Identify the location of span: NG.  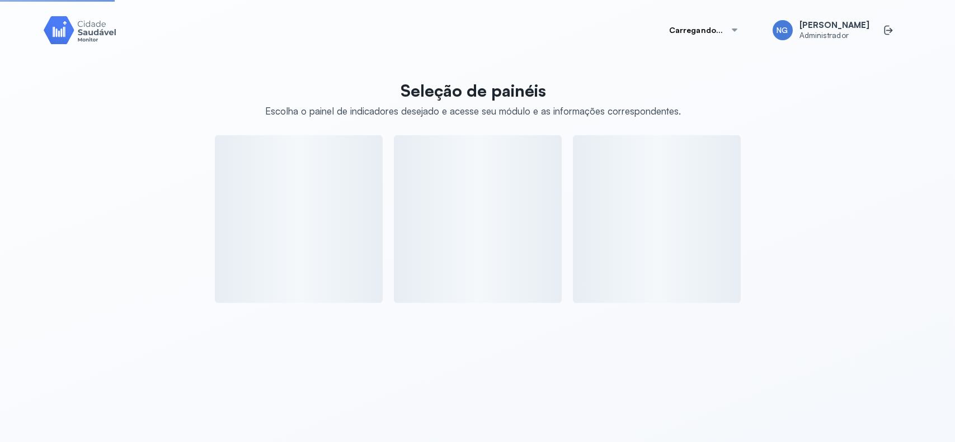
(782, 30).